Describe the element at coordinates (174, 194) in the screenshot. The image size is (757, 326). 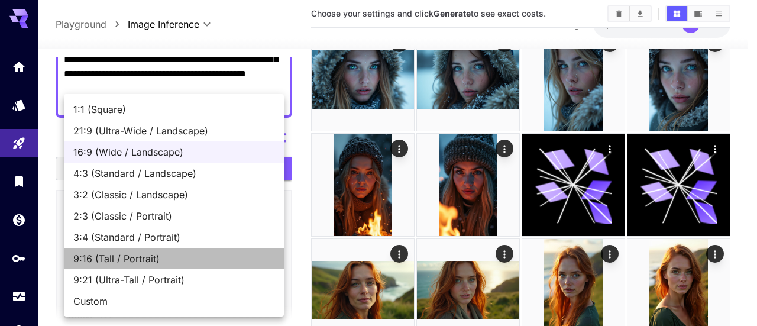
I see `span: 3:2 (Classic / Landscape)` at that location.